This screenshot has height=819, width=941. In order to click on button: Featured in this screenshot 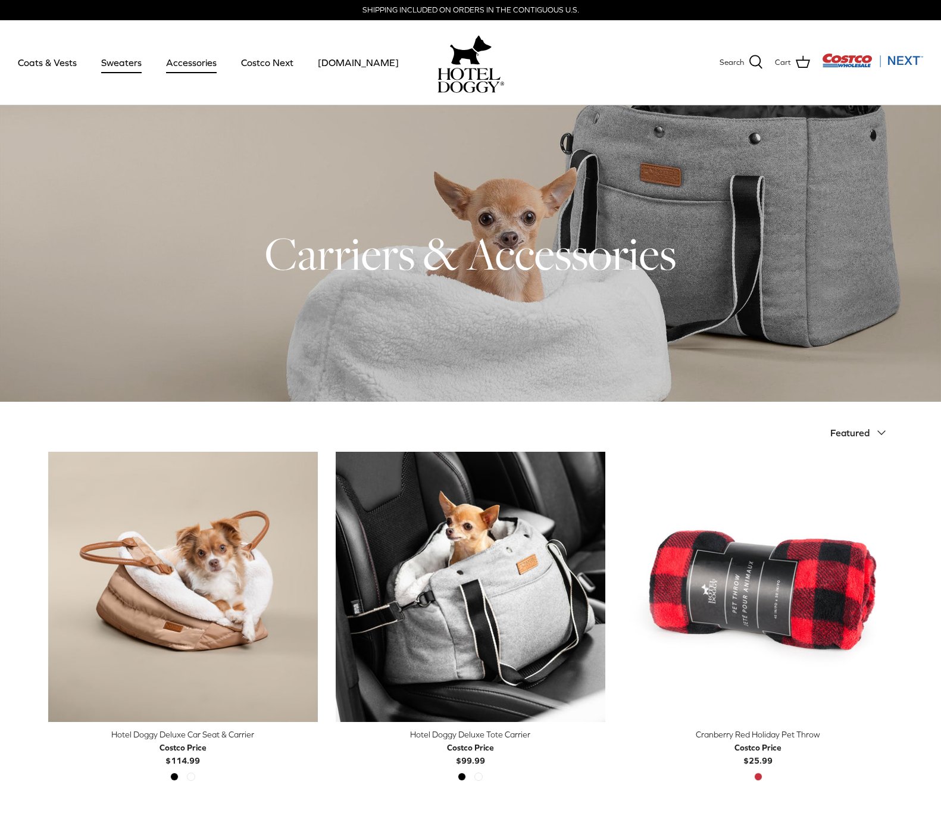, I will do `click(862, 433)`.